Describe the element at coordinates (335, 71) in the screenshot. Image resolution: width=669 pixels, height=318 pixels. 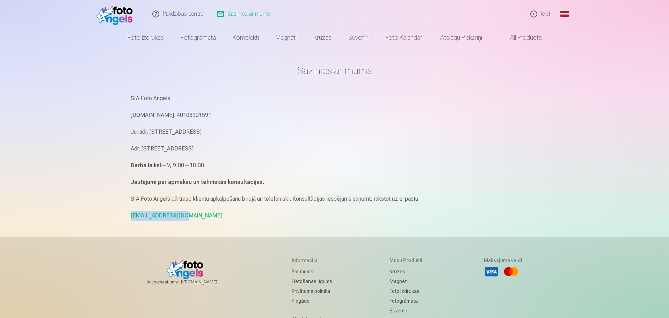
I see `h1: Sazinies ar mums` at that location.